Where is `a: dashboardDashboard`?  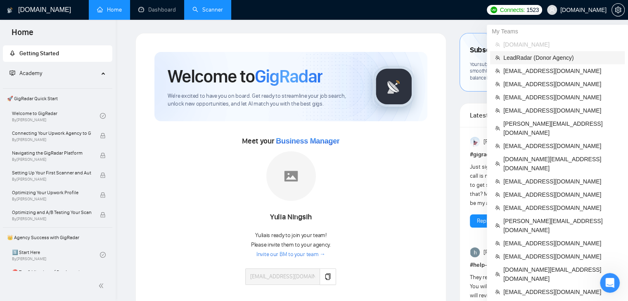 a: dashboardDashboard is located at coordinates (157, 9).